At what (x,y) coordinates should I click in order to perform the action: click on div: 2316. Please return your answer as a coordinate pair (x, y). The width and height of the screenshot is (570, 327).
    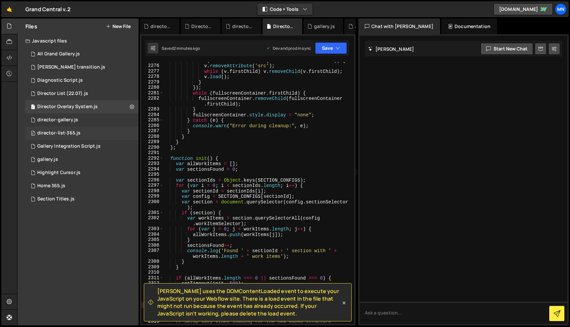
    Looking at the image, I should click on (152, 305).